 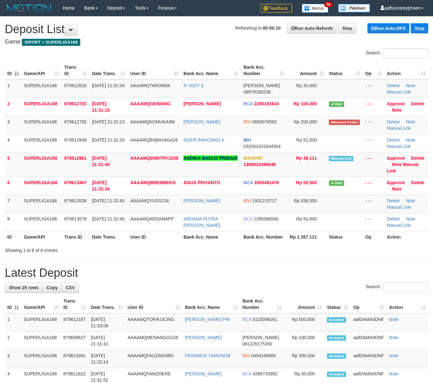 I want to click on td: 2, so click(x=13, y=341).